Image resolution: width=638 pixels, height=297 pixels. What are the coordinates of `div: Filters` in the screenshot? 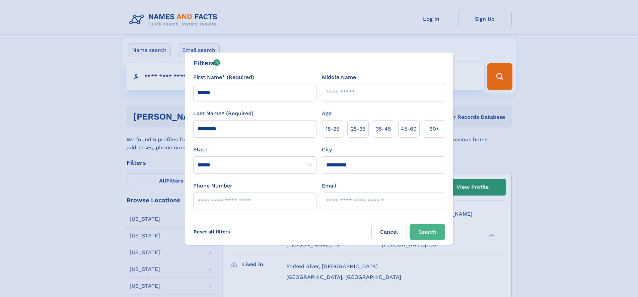 It's located at (207, 63).